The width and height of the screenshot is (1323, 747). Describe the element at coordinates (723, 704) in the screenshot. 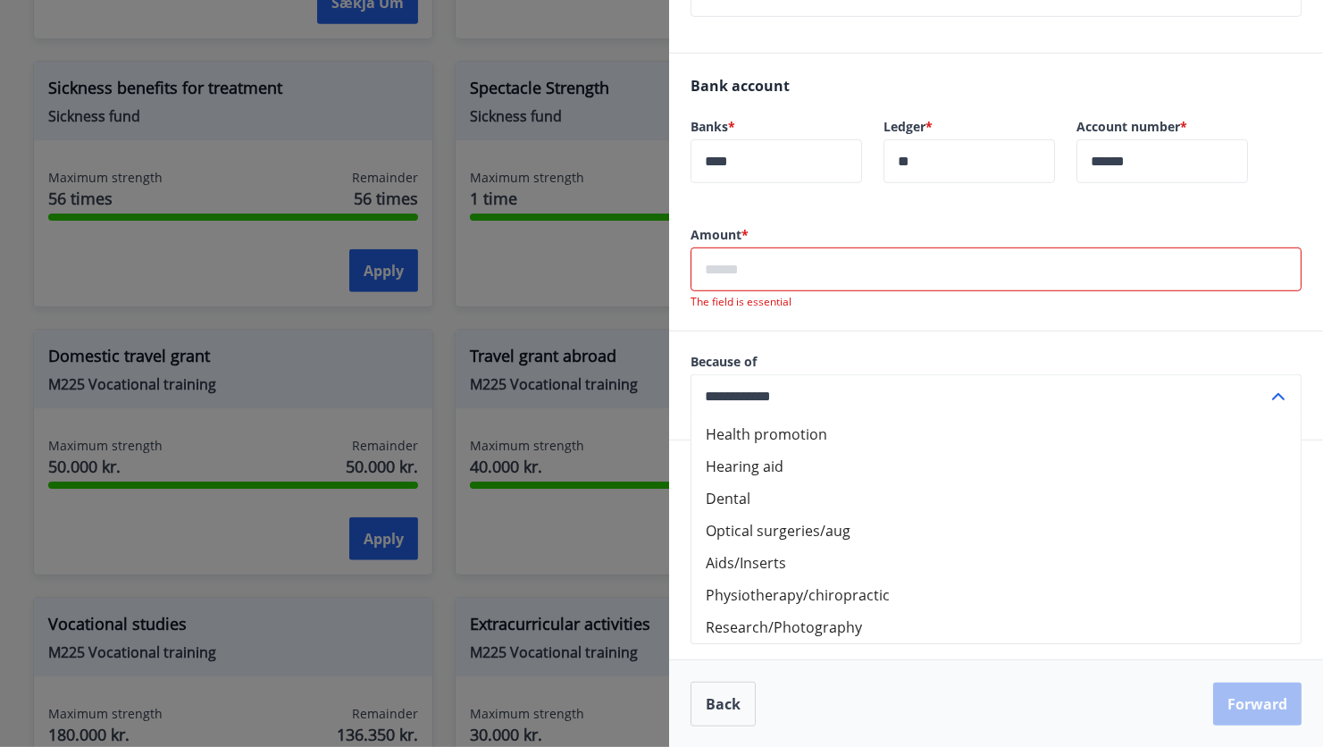

I see `button: Back` at that location.